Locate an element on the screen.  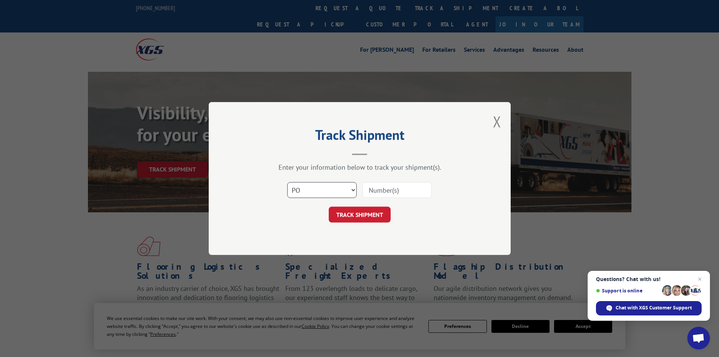
span: Support is online is located at coordinates (627, 290).